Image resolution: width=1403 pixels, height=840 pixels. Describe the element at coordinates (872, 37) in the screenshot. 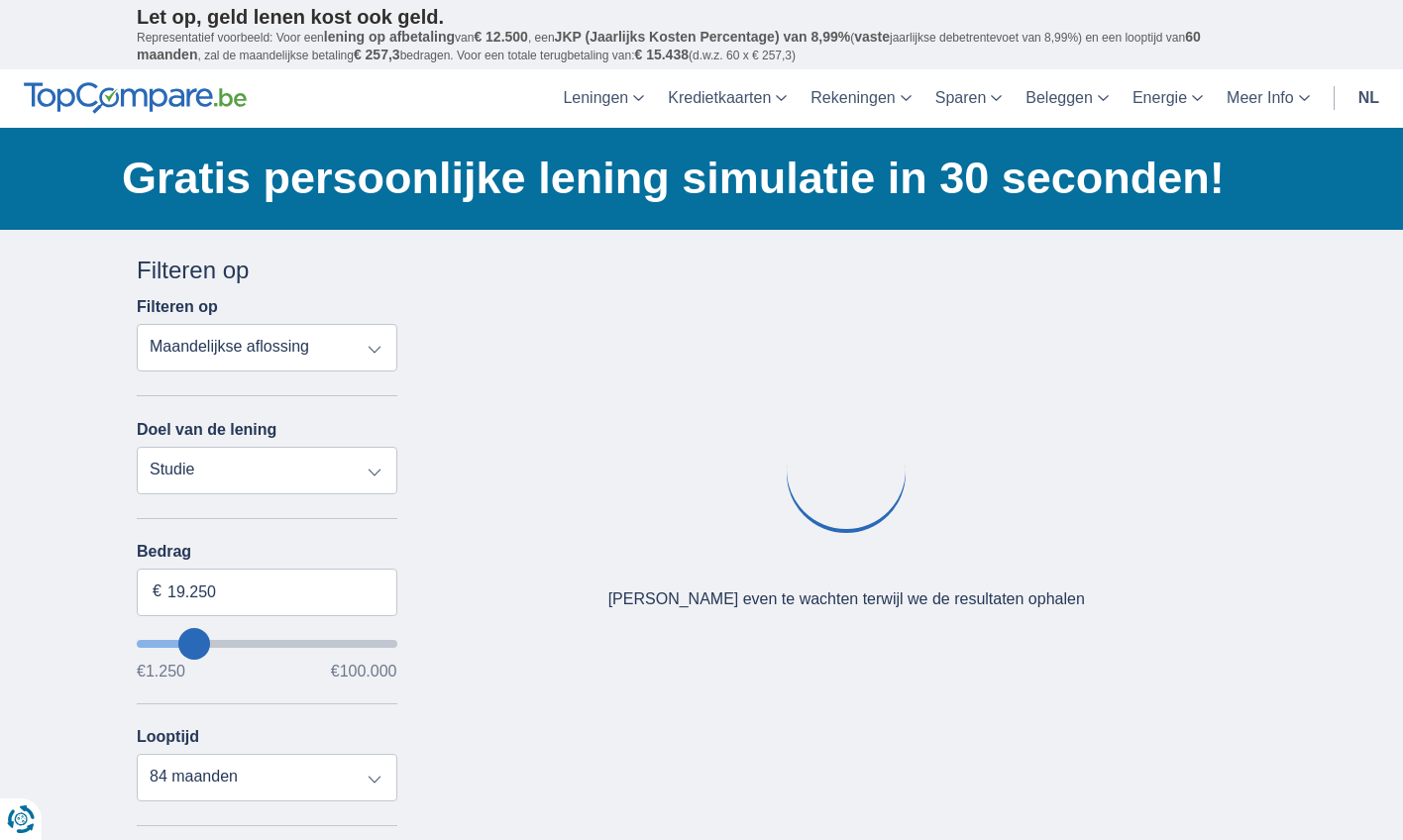

I see `span: vaste` at that location.